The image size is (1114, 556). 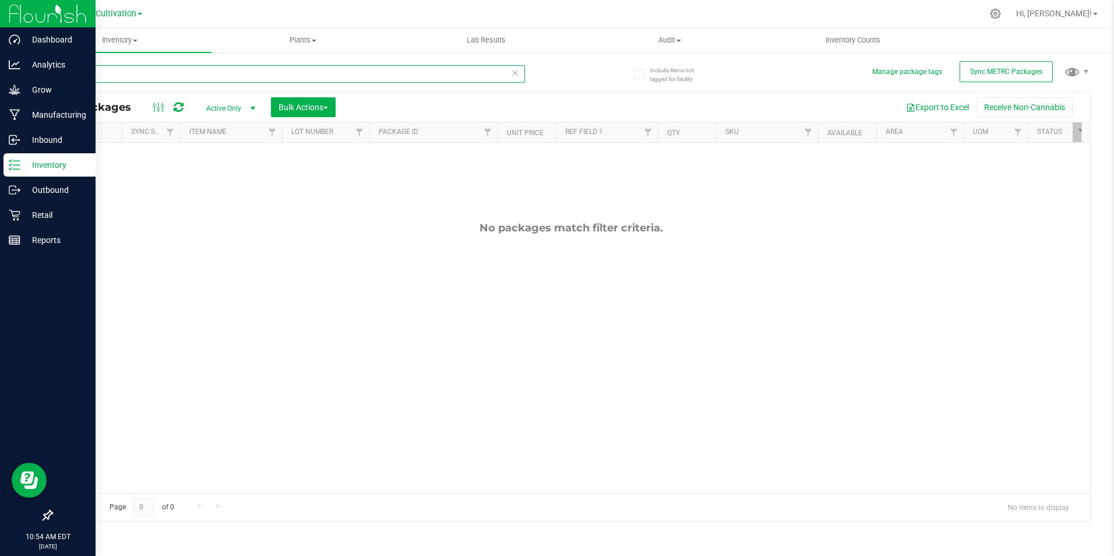 What do you see at coordinates (525, 133) in the screenshot?
I see `a: Unit Price` at bounding box center [525, 133].